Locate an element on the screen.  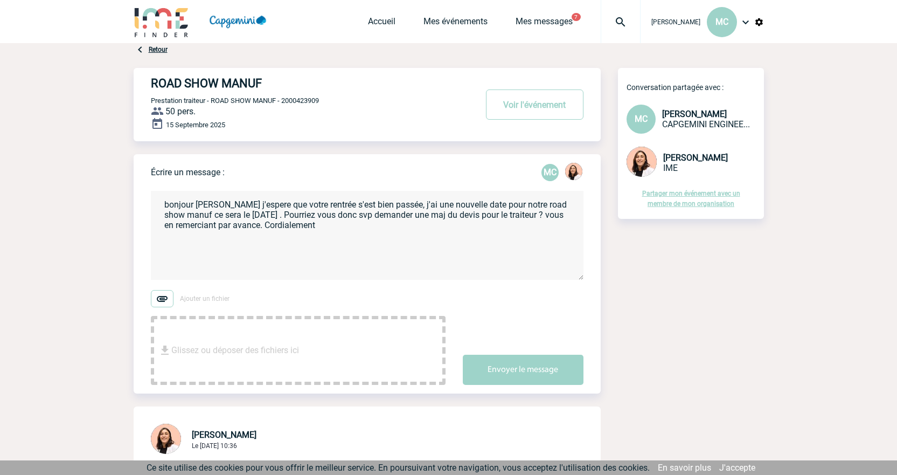
a: Mes messages is located at coordinates (544, 24).